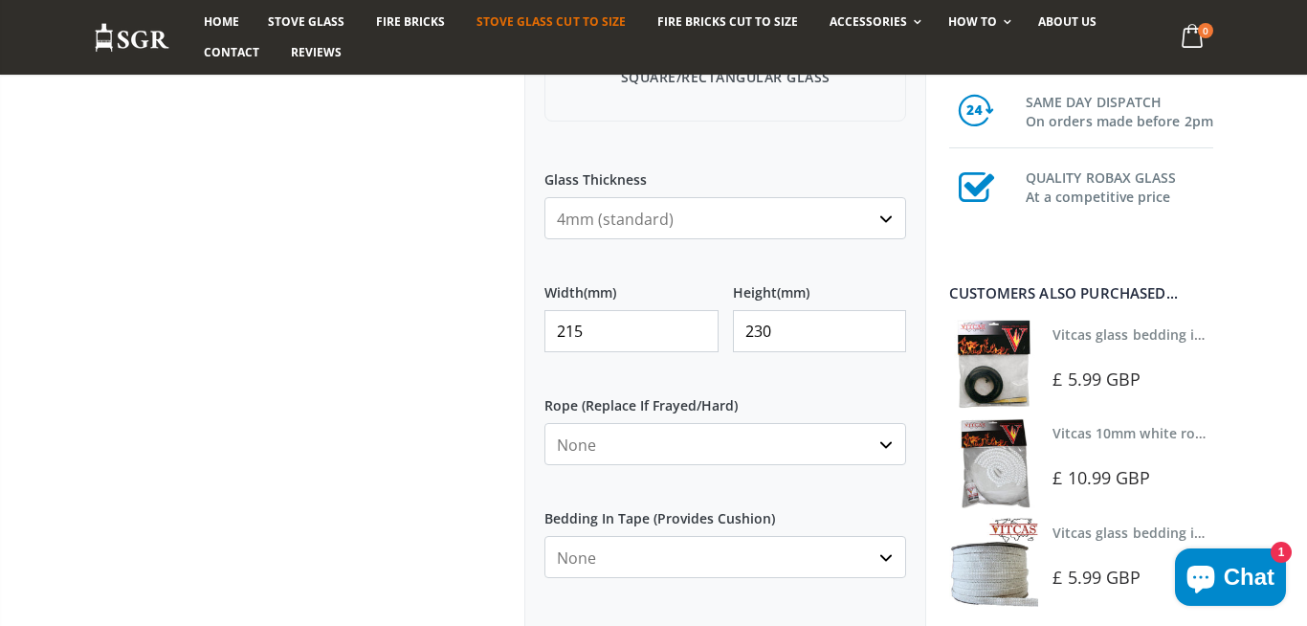 This screenshot has width=1307, height=626. I want to click on span: 0, so click(1205, 31).